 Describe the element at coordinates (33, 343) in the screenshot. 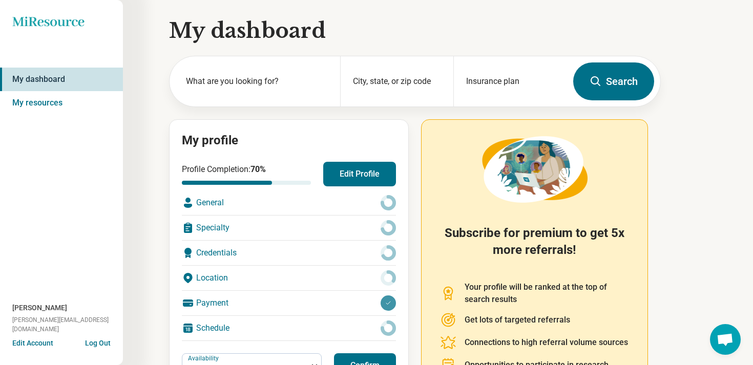

I see `button: Edit Account` at that location.